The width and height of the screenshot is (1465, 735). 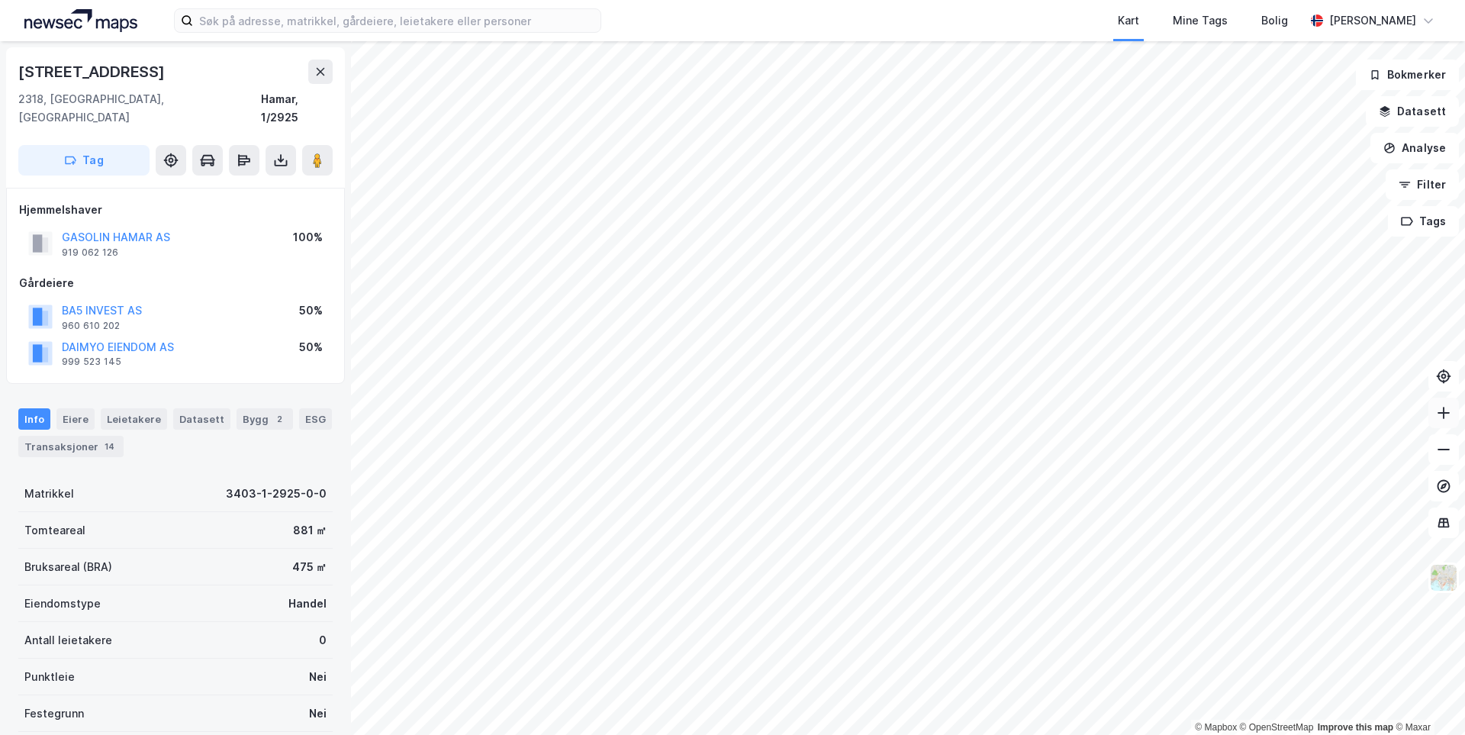 What do you see at coordinates (1415, 148) in the screenshot?
I see `button: Analyse` at bounding box center [1415, 148].